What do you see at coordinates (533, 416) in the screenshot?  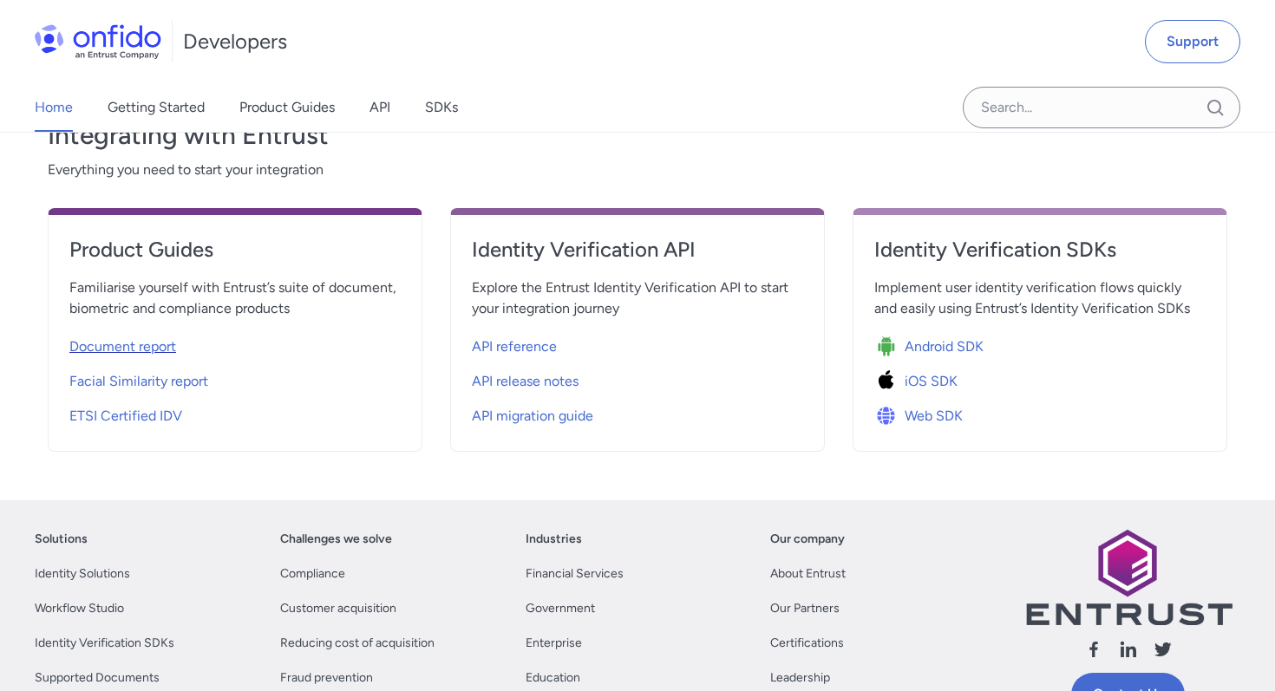 I see `span: API migration guide` at bounding box center [533, 416].